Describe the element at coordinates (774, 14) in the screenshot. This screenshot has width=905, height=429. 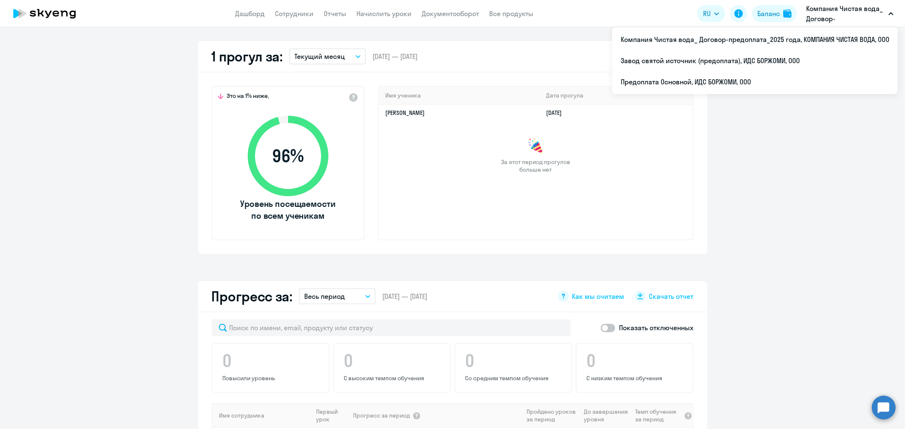
I see `button: Балансbalance` at that location.